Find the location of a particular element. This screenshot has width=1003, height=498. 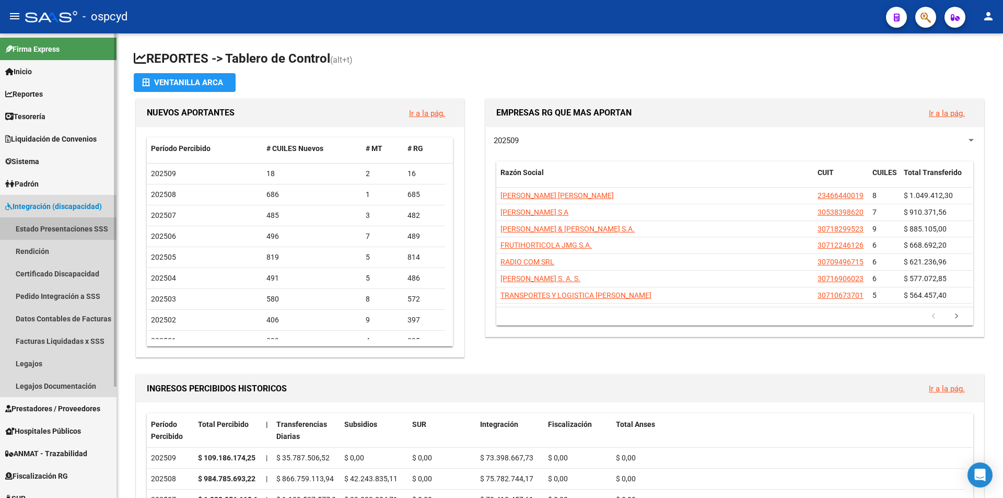

div: 18 is located at coordinates (312, 173).